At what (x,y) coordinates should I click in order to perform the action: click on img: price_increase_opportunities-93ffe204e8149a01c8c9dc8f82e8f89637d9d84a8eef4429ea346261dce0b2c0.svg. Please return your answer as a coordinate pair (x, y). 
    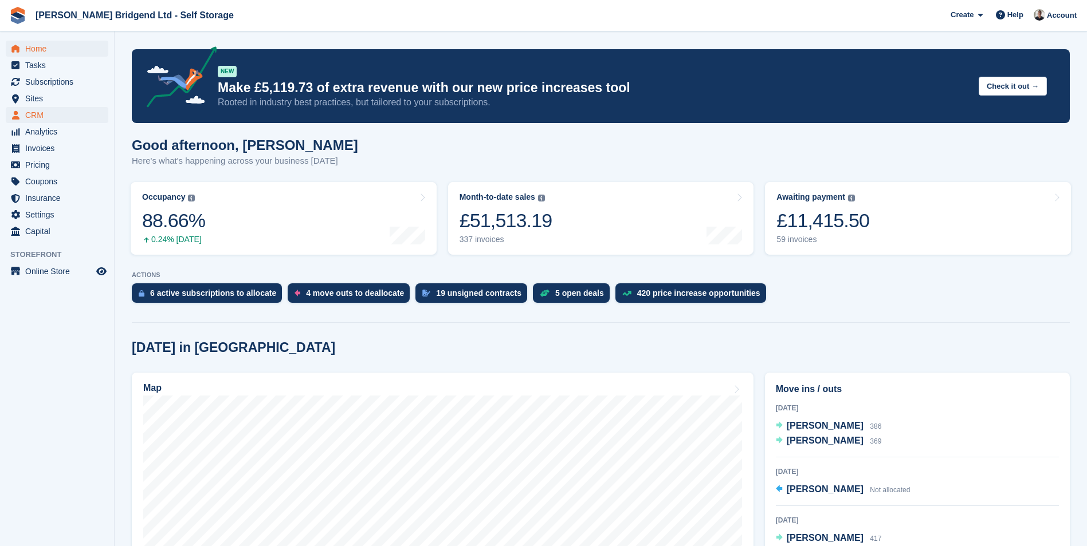
    Looking at the image, I should click on (627, 293).